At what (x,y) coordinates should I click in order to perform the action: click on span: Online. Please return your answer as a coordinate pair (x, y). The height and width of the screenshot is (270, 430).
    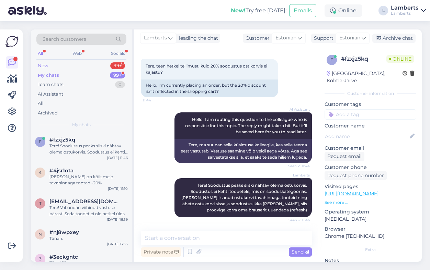
    Looking at the image, I should click on (400, 59).